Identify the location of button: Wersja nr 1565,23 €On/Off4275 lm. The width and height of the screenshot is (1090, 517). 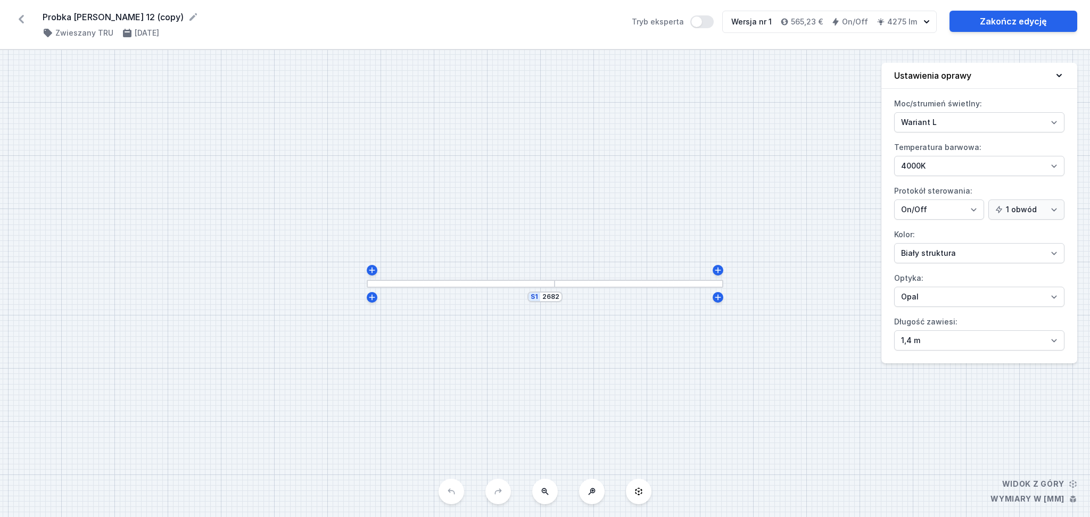
(829, 22).